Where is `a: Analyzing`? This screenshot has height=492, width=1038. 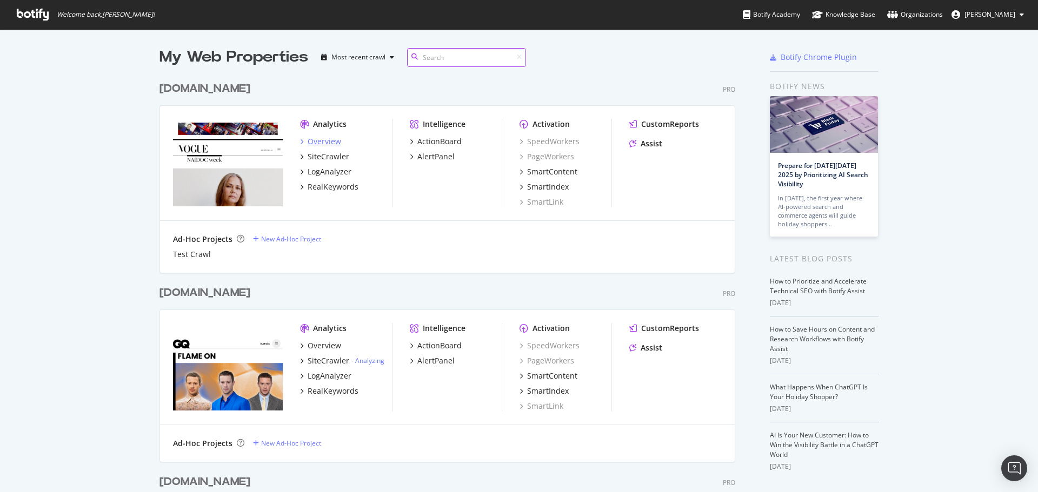 a: Analyzing is located at coordinates (370, 361).